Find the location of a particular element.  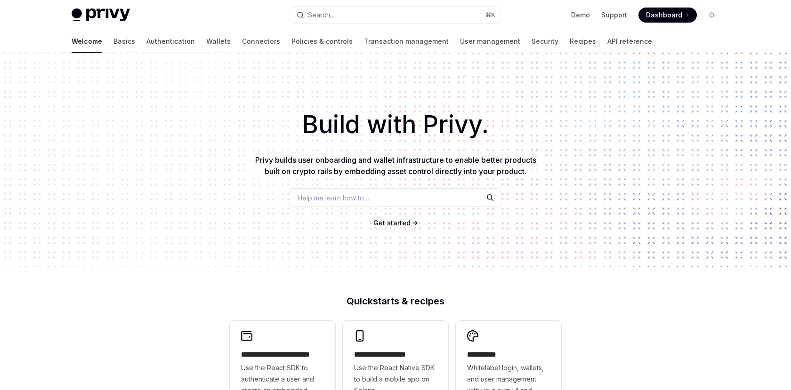

a: Policies & controls is located at coordinates (322, 41).